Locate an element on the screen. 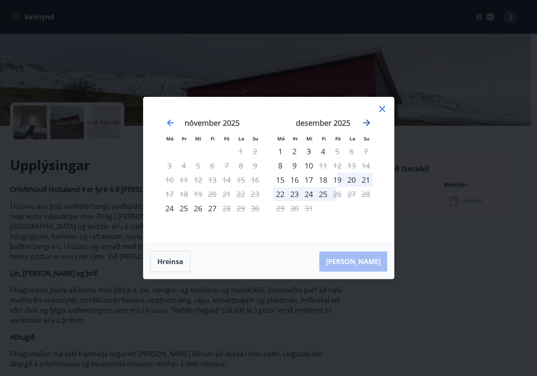  td: Not available. þriðjudagur, 11. nóvember 2025 is located at coordinates (184, 180).